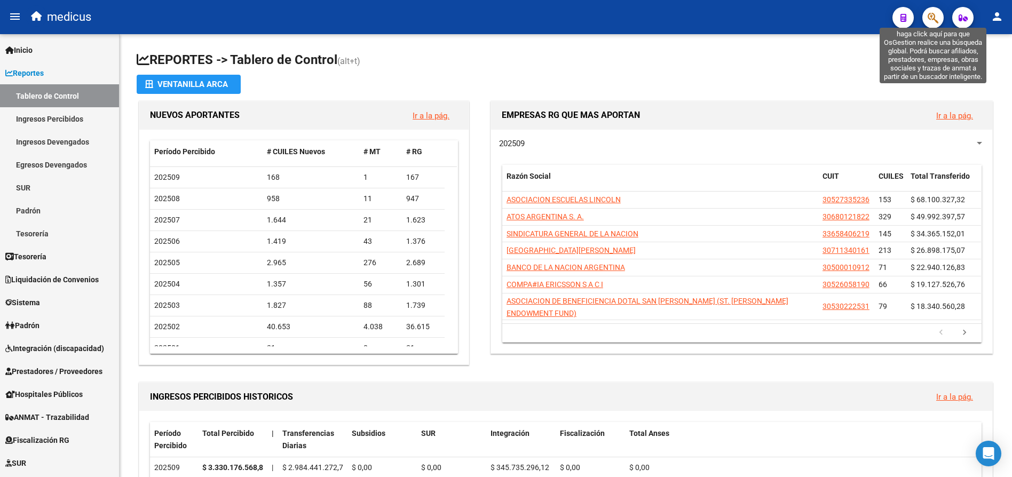 This screenshot has height=477, width=1012. What do you see at coordinates (311, 177) in the screenshot?
I see `div: 168` at bounding box center [311, 177].